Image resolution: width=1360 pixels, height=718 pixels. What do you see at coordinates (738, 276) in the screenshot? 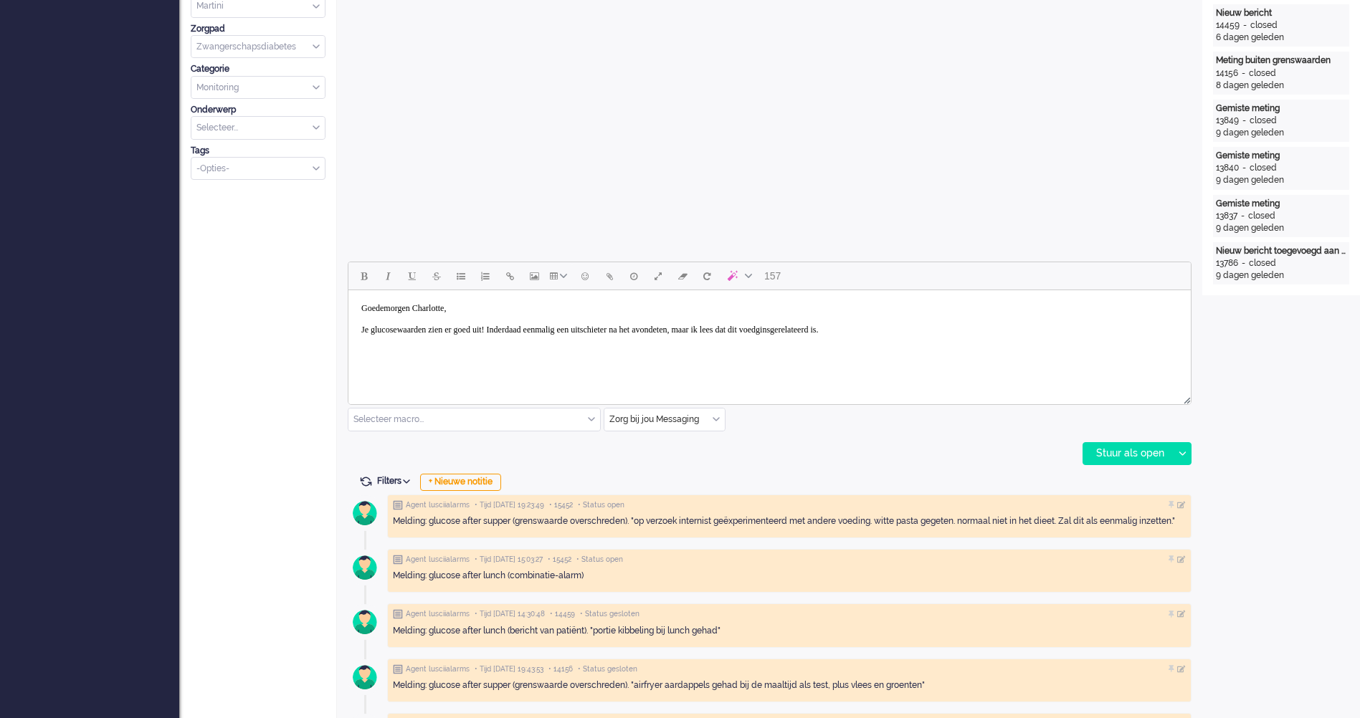
I see `button: AI` at bounding box center [738, 276].